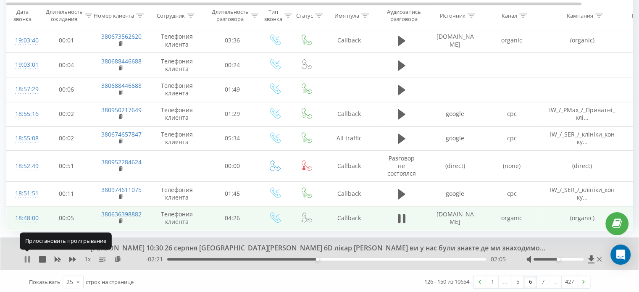 This screenshot has width=639, height=292. Describe the element at coordinates (121, 189) in the screenshot. I see `a: 380974611075` at that location.